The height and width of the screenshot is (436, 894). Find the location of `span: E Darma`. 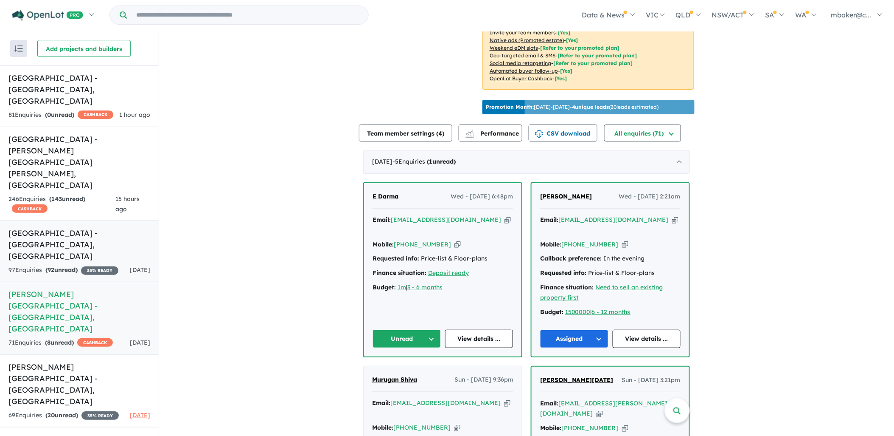

span: E Darma is located at coordinates (385, 196).